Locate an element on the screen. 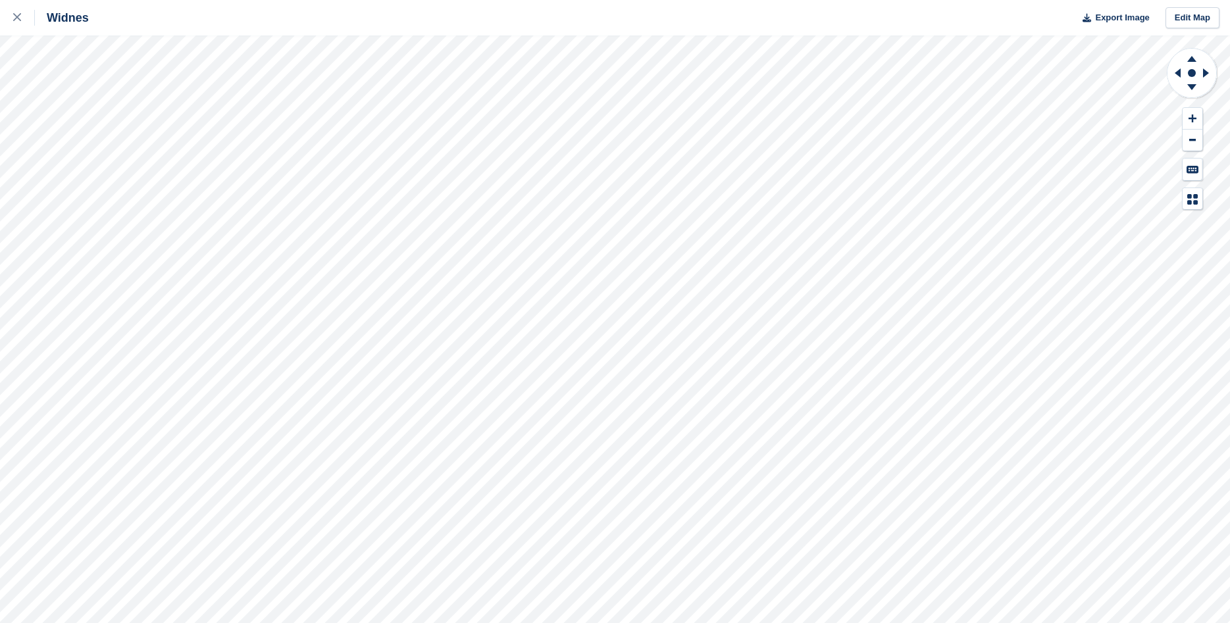  span: Export Image is located at coordinates (1122, 18).